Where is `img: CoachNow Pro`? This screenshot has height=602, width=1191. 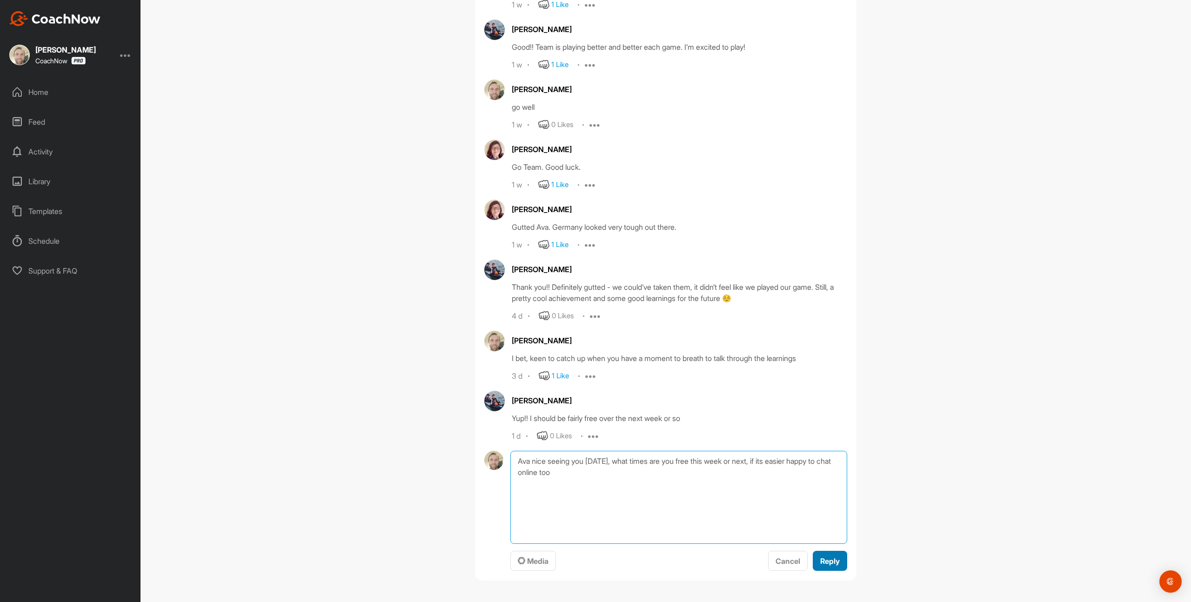 img: CoachNow Pro is located at coordinates (78, 60).